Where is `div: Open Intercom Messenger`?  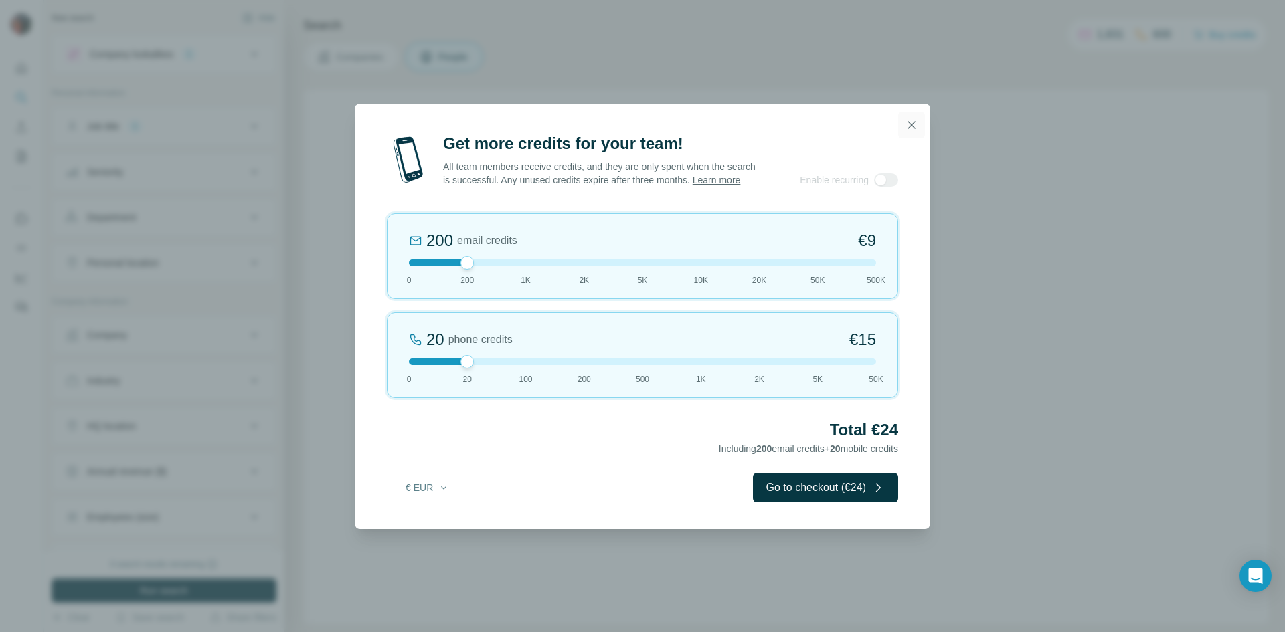 div: Open Intercom Messenger is located at coordinates (1255, 576).